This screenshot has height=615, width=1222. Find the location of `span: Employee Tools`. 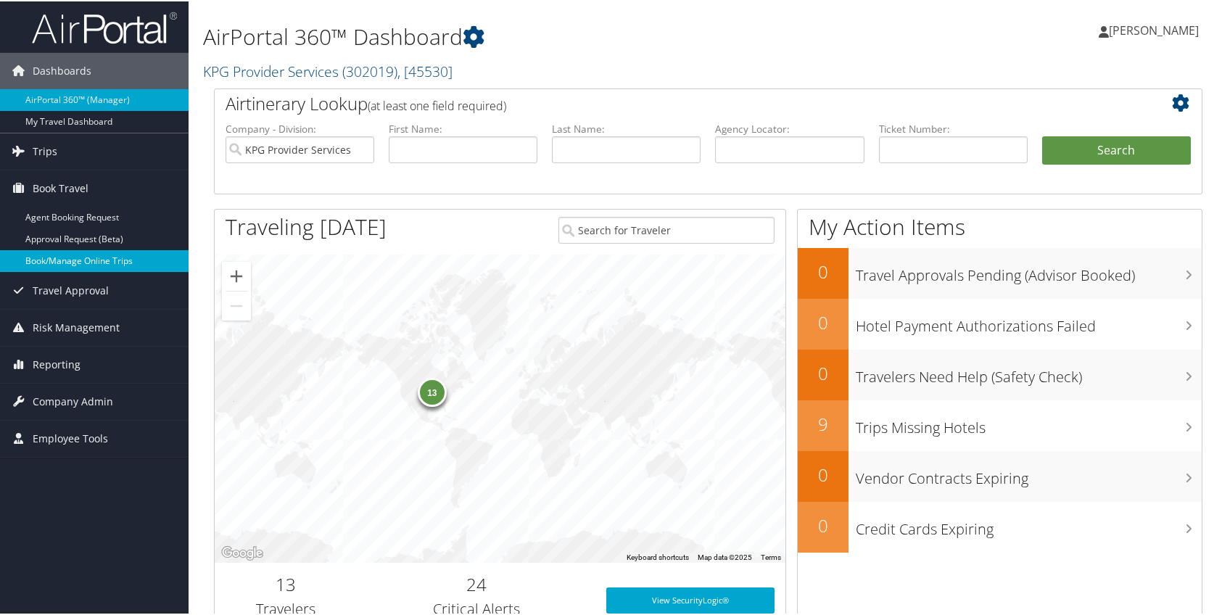

span: Employee Tools is located at coordinates (70, 437).